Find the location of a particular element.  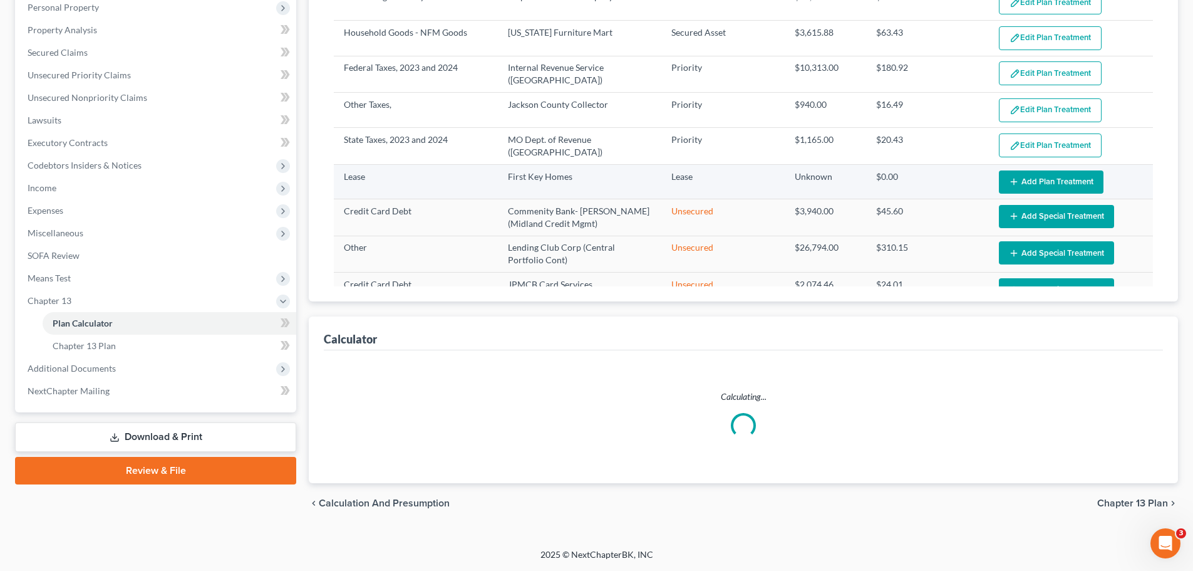

span: Income is located at coordinates (42, 187).